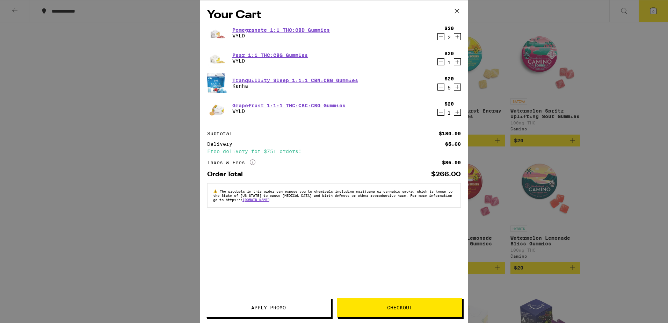  What do you see at coordinates (449, 88) in the screenshot?
I see `div: 5` at bounding box center [449, 88].